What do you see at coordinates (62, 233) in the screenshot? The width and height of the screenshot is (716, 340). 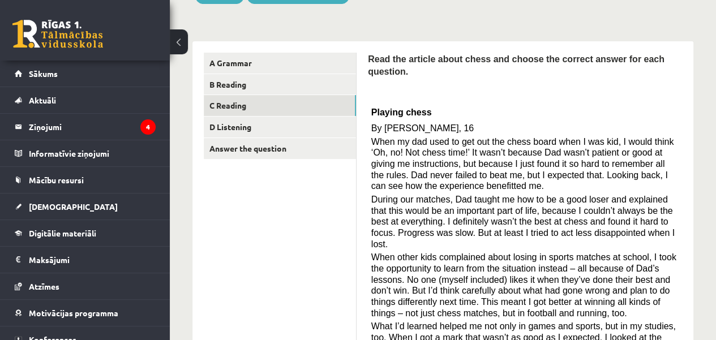 I see `span: Digitālie materiāli` at bounding box center [62, 233].